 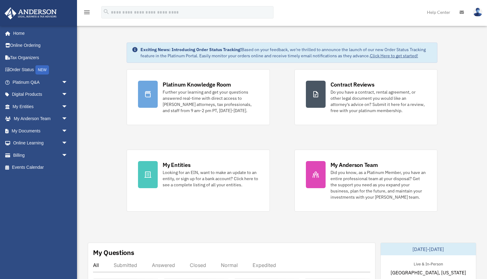 I want to click on a: Digital Productsarrow_drop_down, so click(x=41, y=95).